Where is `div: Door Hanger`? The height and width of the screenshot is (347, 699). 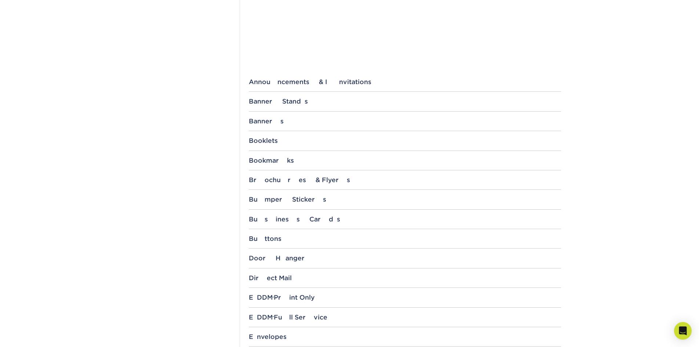
div: Door Hanger is located at coordinates (405, 258).